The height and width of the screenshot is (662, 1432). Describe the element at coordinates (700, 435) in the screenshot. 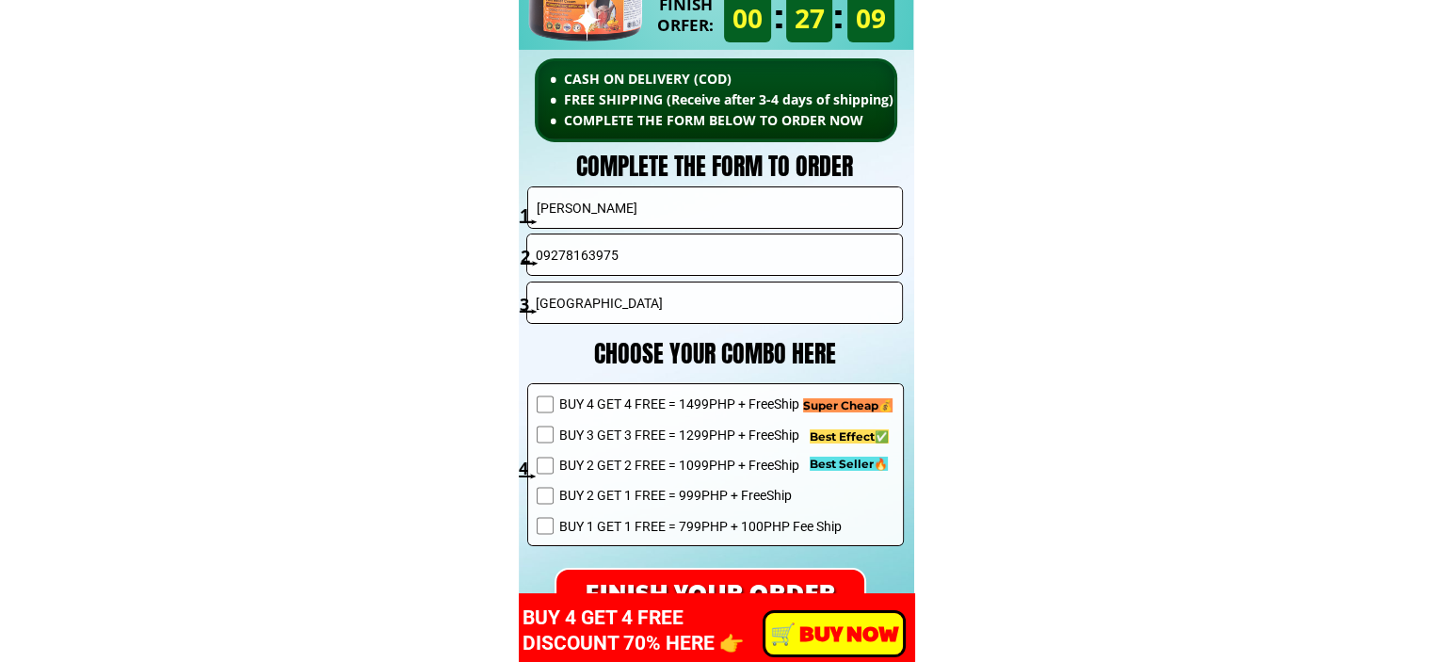

I see `span: BUY 3 GET 3 FREE = 1299PHP + FreeShip` at that location.